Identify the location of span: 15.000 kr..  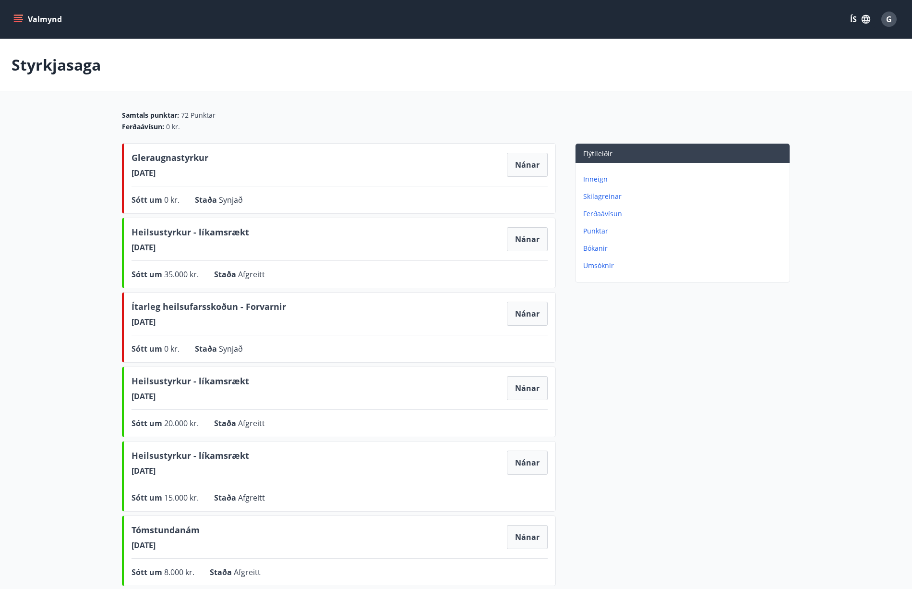
(181, 497).